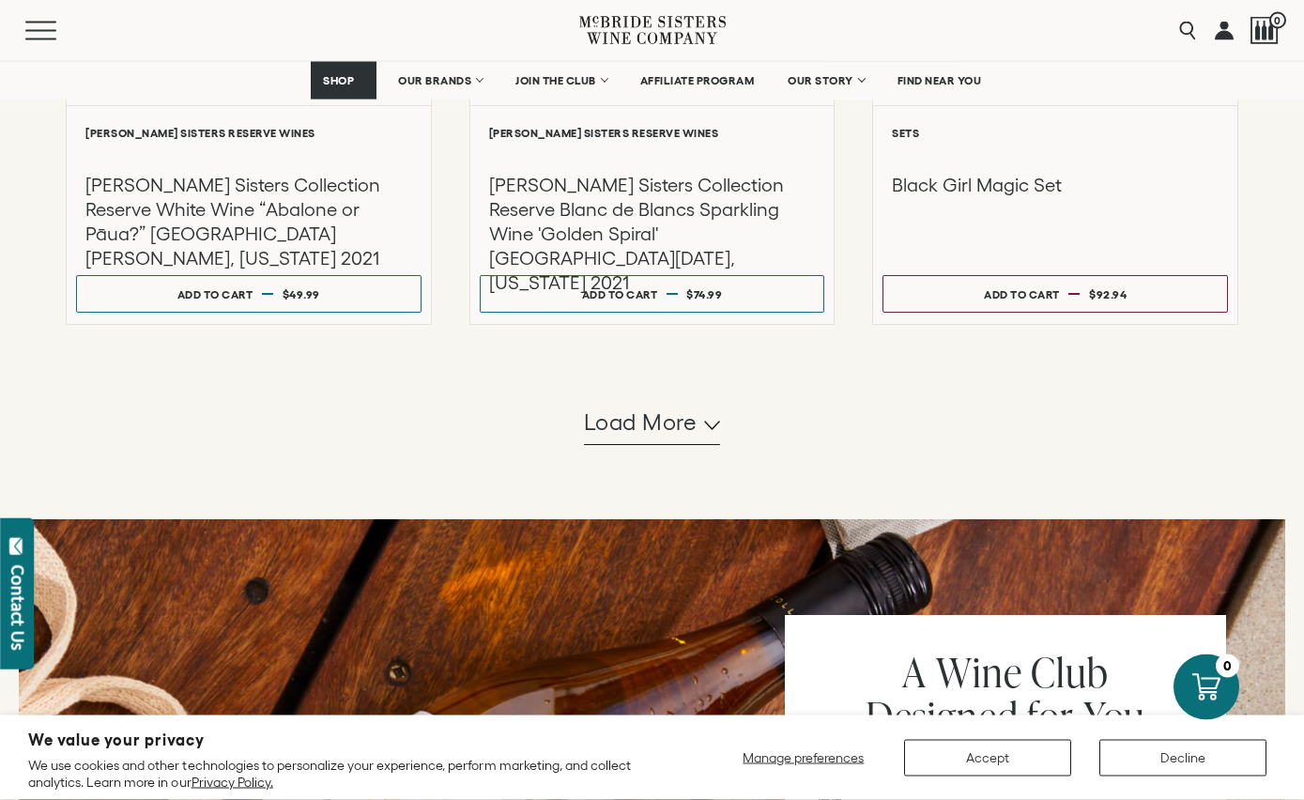 This screenshot has height=800, width=1304. I want to click on span: JOIN THE CLUB, so click(556, 81).